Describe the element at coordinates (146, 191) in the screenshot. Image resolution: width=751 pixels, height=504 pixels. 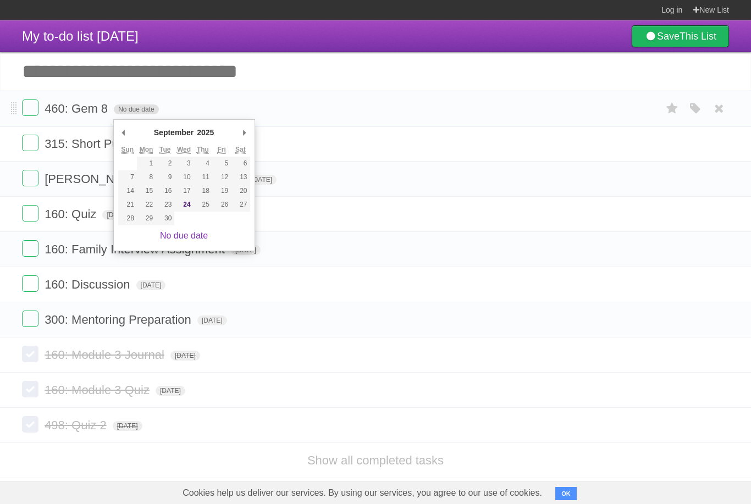
I see `button: 15` at that location.